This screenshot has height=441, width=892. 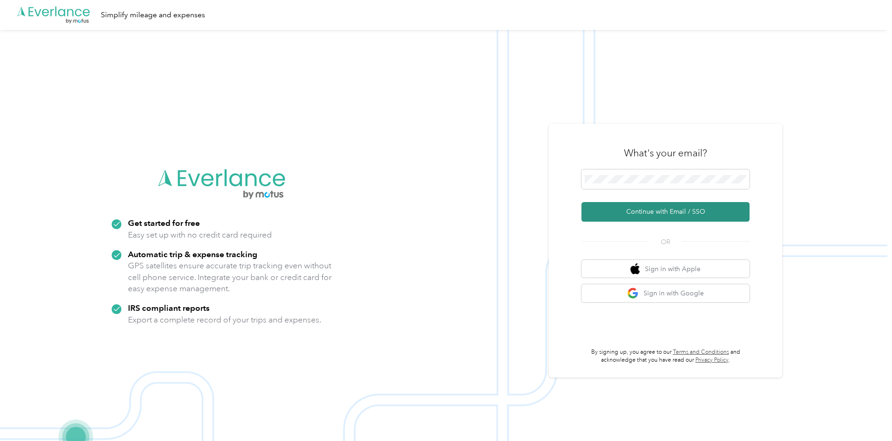 I want to click on strong: Get started for free, so click(x=164, y=223).